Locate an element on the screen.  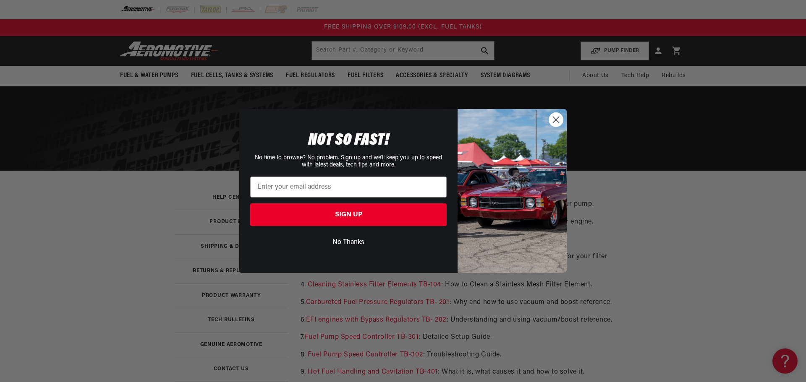
button: Close dialog is located at coordinates (556, 120).